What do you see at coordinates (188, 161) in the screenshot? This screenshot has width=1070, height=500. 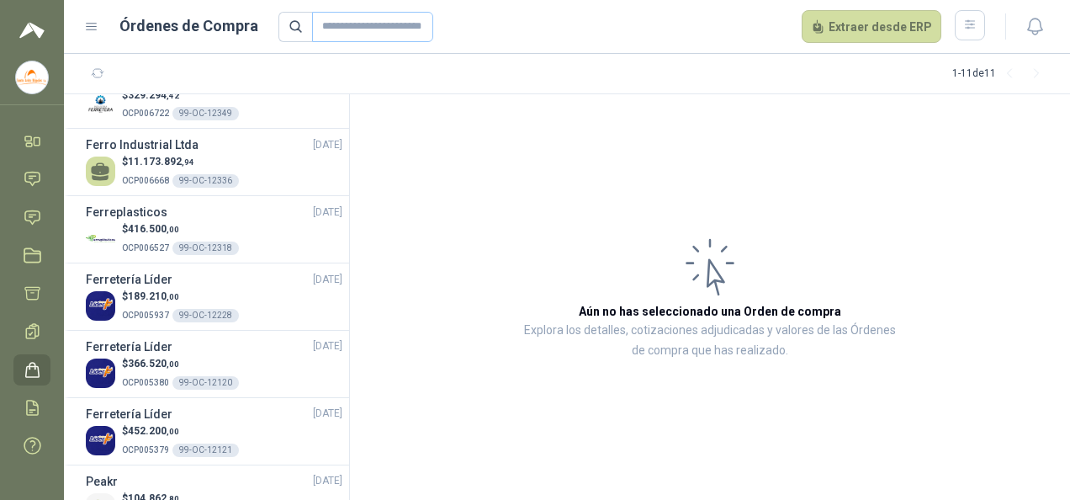 I see `span: ,94` at bounding box center [188, 161].